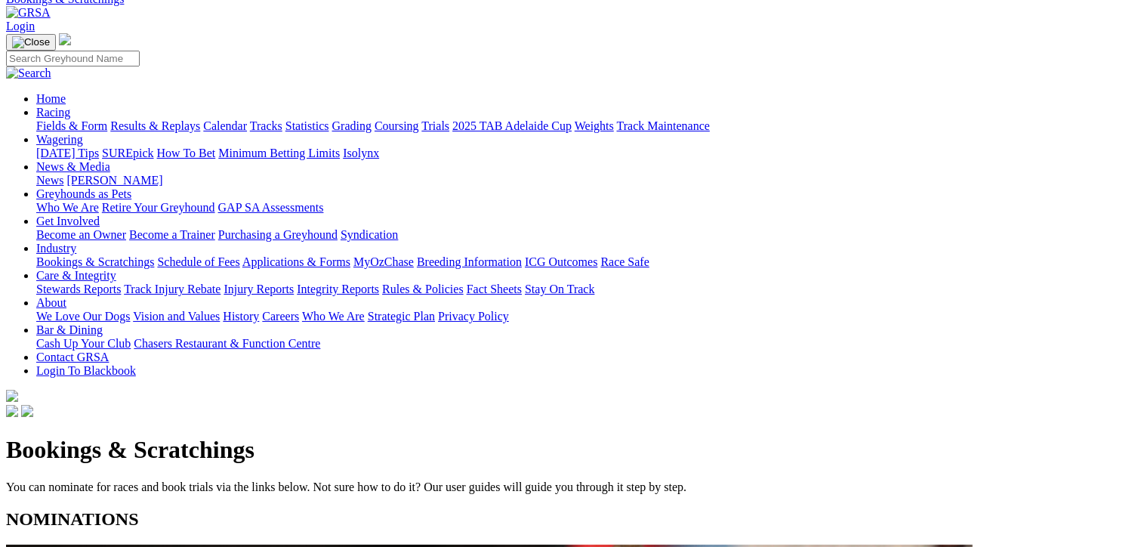 This screenshot has height=547, width=1138. Describe the element at coordinates (560, 289) in the screenshot. I see `a: Stay On Track` at that location.